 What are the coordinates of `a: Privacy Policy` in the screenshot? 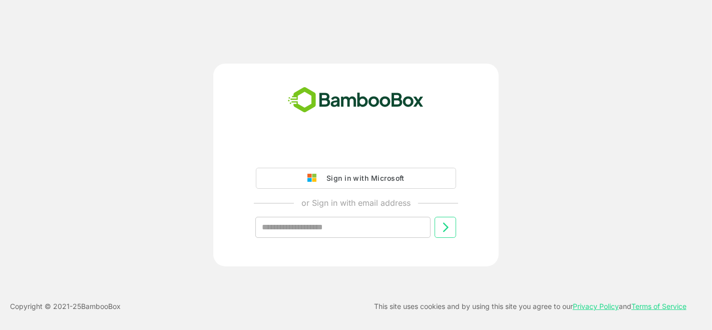 It's located at (596, 306).